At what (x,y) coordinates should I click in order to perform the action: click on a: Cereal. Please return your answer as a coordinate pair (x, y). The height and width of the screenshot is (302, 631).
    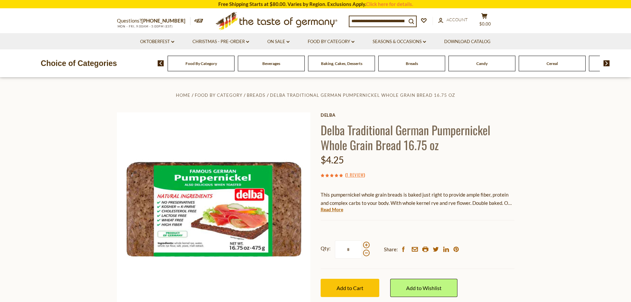
    Looking at the image, I should click on (552, 63).